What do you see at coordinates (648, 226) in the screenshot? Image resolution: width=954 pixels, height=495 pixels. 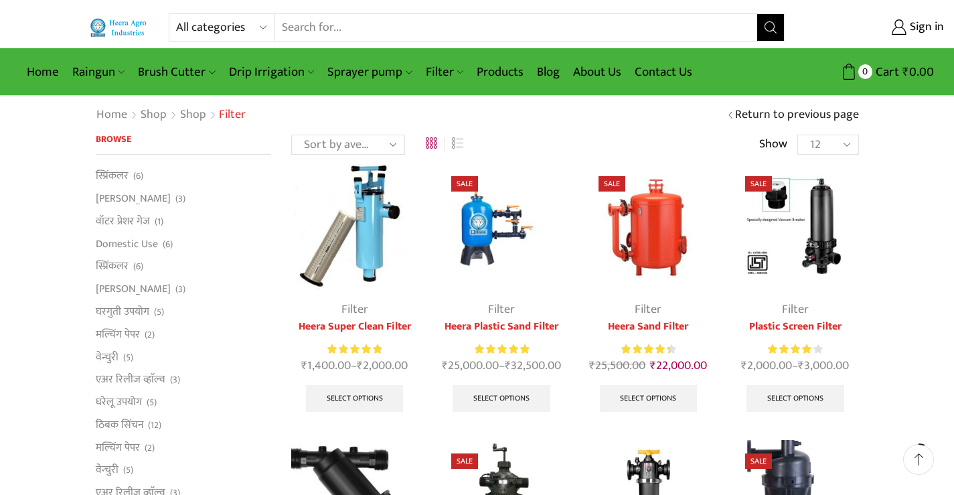 I see `img: Heera Sand Filter` at bounding box center [648, 226].